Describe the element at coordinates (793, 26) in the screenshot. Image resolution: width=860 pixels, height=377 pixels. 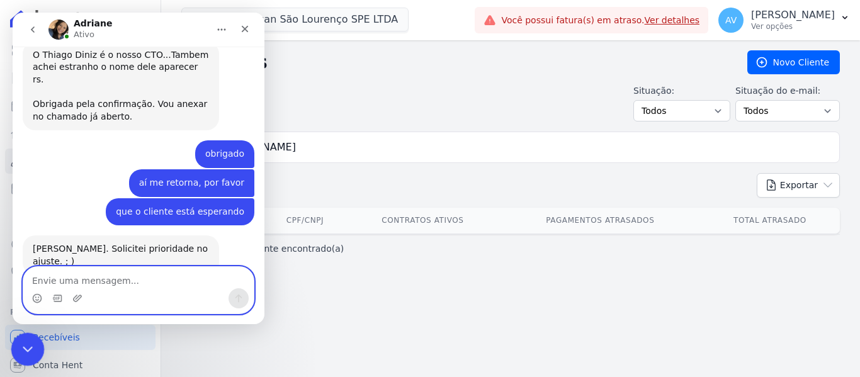
I see `p: Ver opções` at that location.